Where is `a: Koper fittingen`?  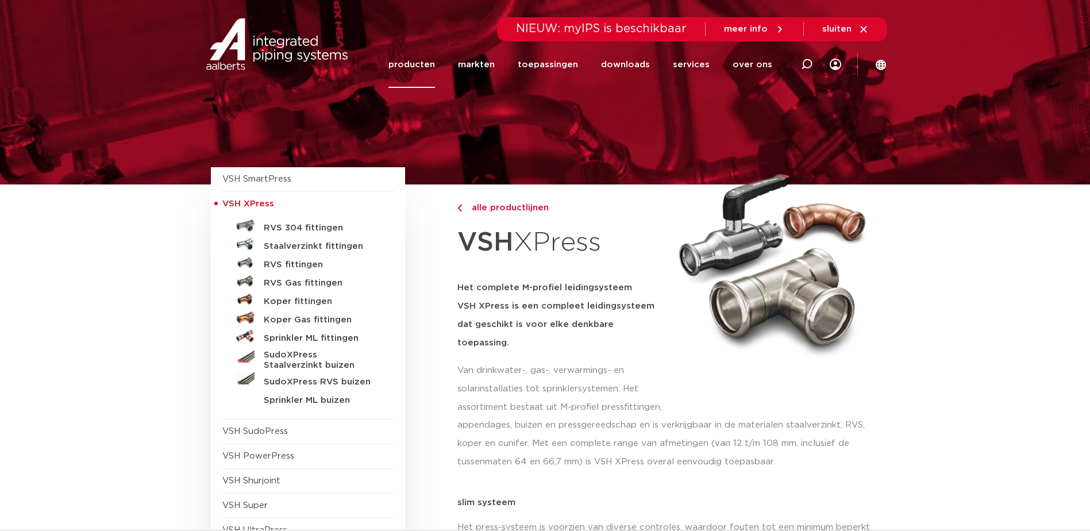
a: Koper fittingen is located at coordinates (308, 299).